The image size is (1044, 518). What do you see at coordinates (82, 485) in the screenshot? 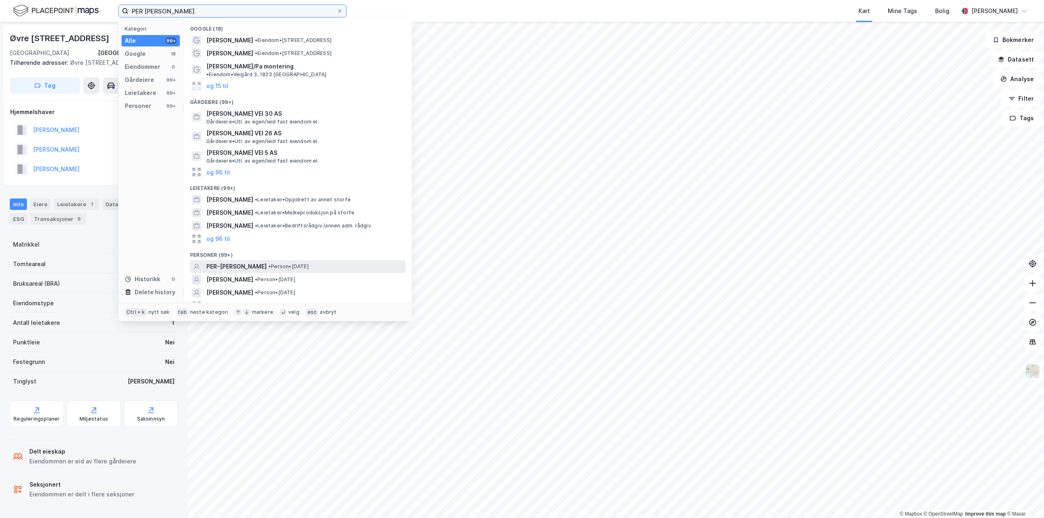
I see `div: Seksjonert` at bounding box center [82, 485].